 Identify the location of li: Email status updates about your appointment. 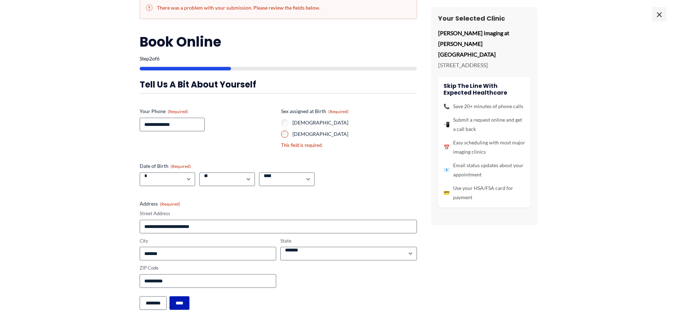
(484, 170).